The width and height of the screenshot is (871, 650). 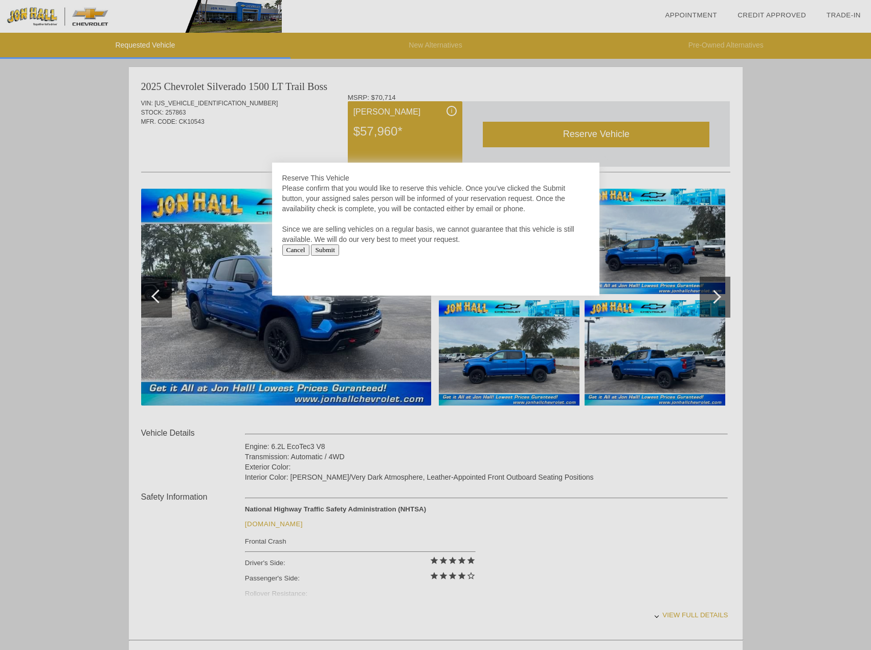 What do you see at coordinates (295, 250) in the screenshot?
I see `input: Cancel` at bounding box center [295, 250].